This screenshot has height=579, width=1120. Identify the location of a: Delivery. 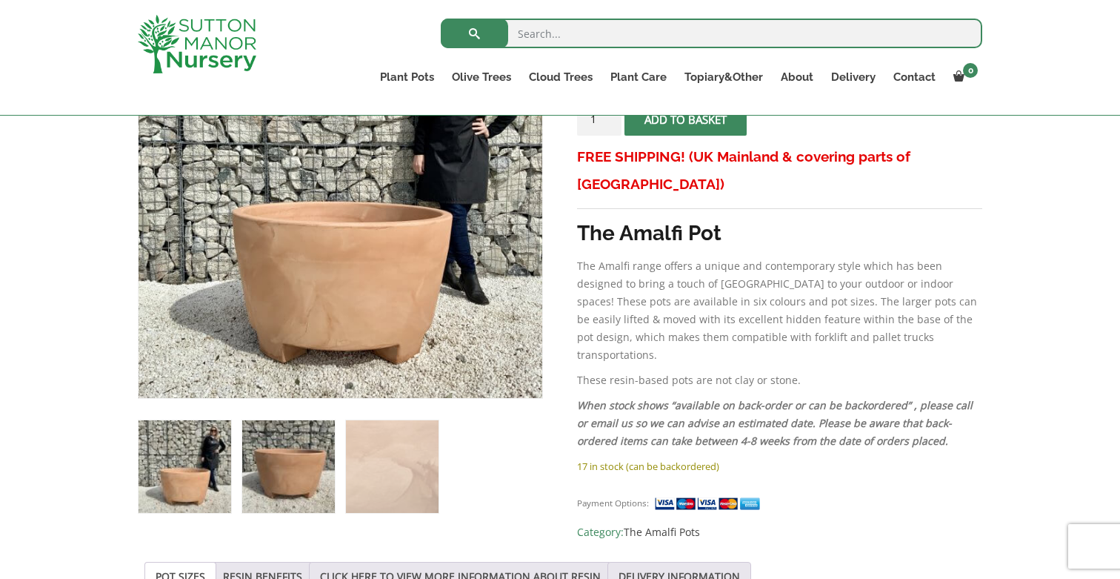
(853, 77).